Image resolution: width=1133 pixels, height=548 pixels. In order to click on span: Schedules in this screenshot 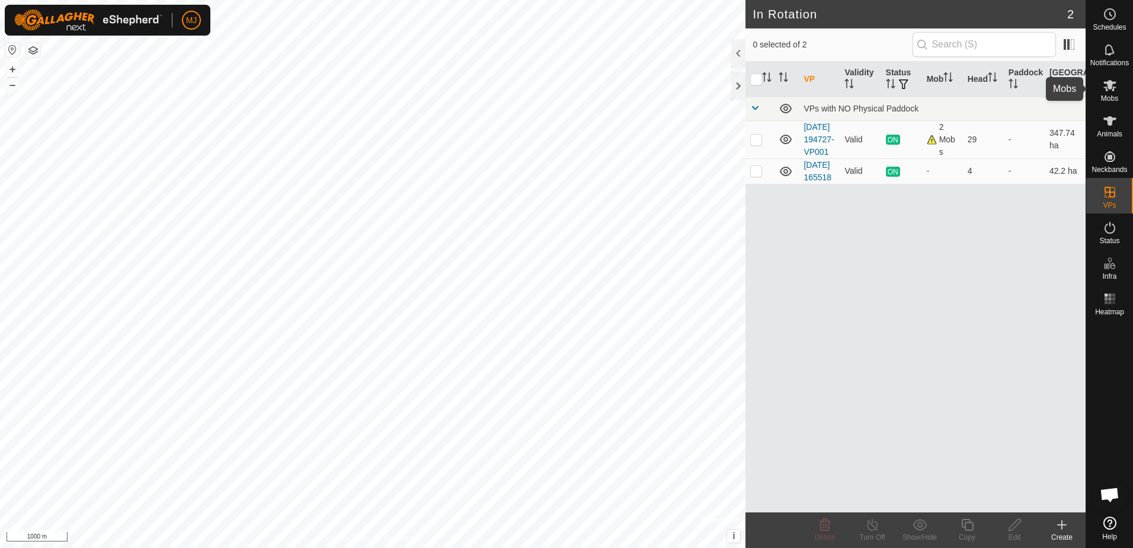, I will do `click(1109, 27)`.